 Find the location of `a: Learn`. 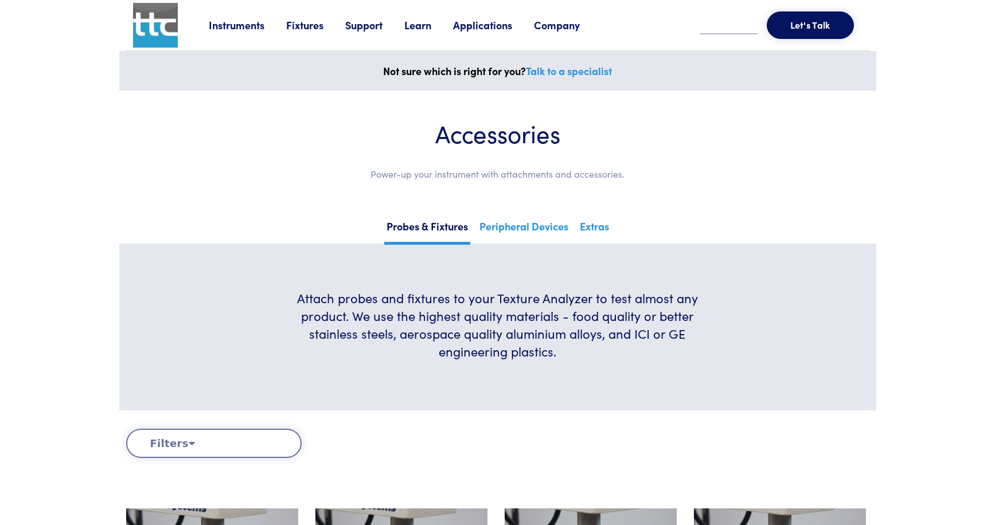

a: Learn is located at coordinates (428, 25).